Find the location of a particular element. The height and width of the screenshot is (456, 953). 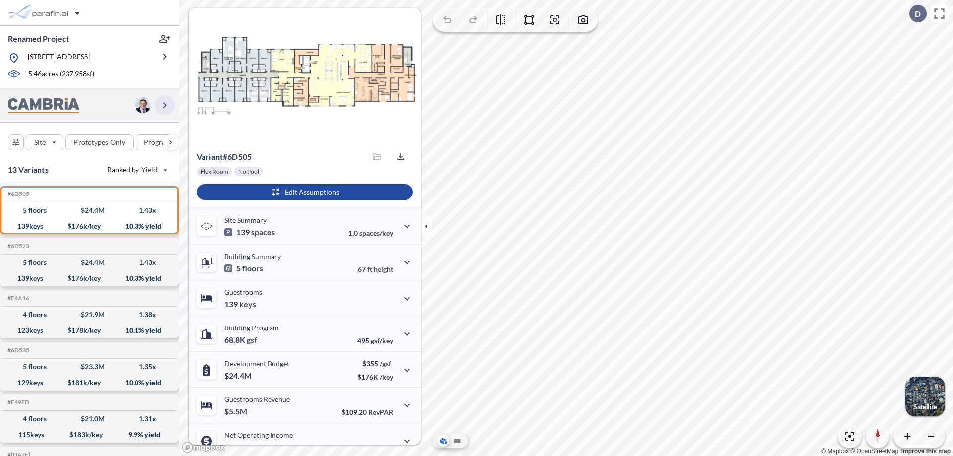

button: Switcher ImageSatellite is located at coordinates (925, 396).